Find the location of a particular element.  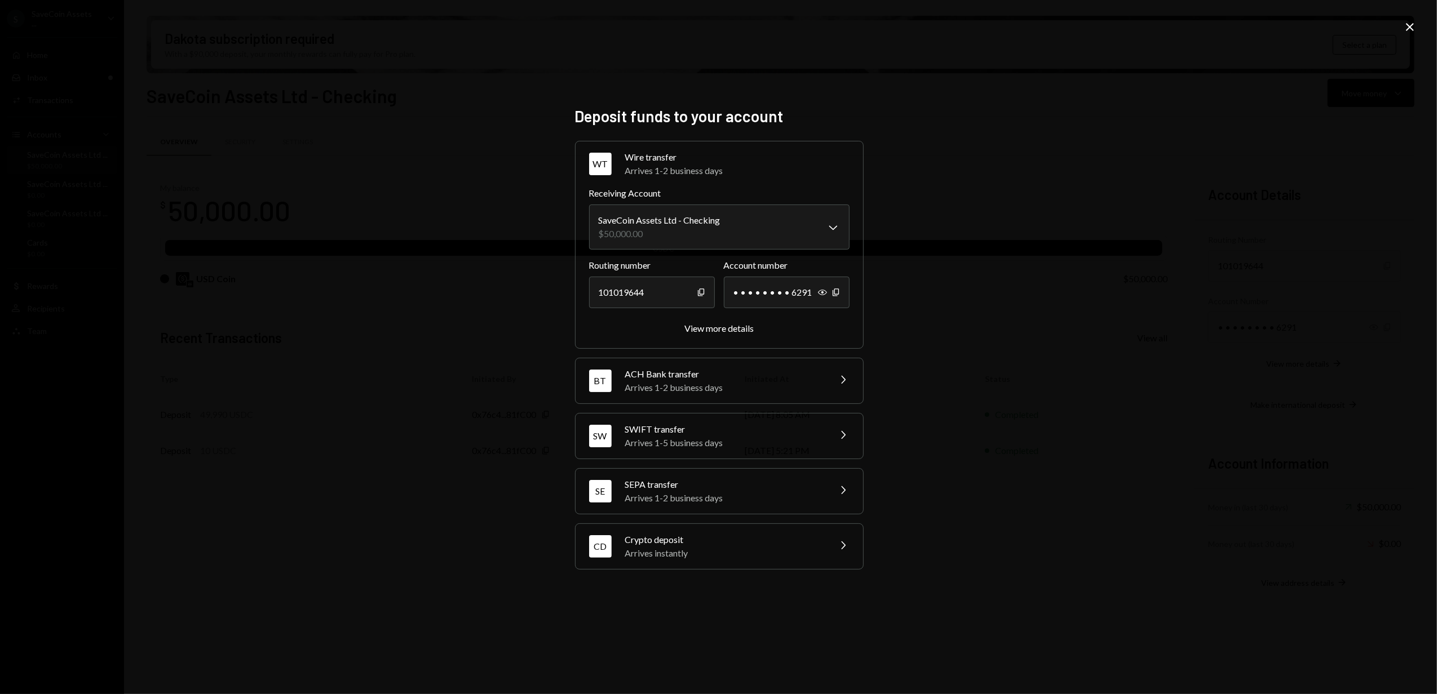

button: Receiving Account is located at coordinates (719, 227).